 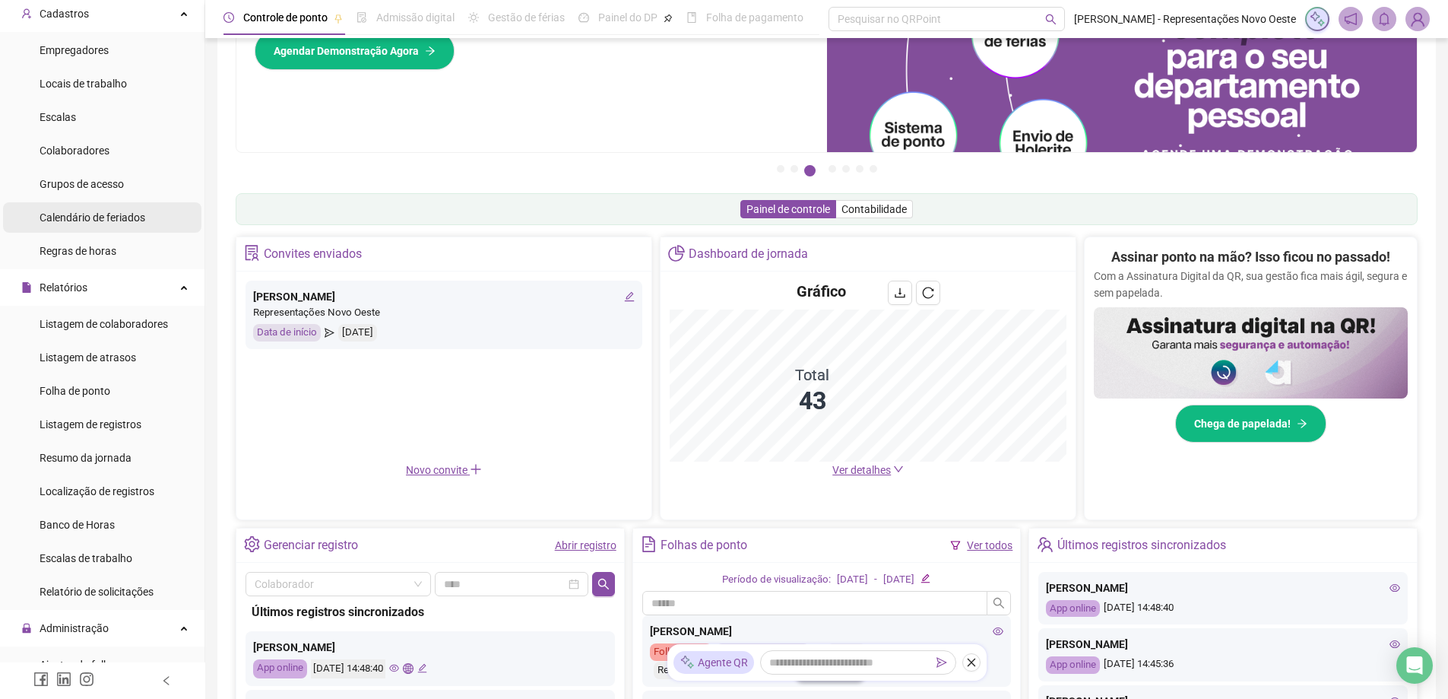 I want to click on span: Empregadores, so click(x=74, y=50).